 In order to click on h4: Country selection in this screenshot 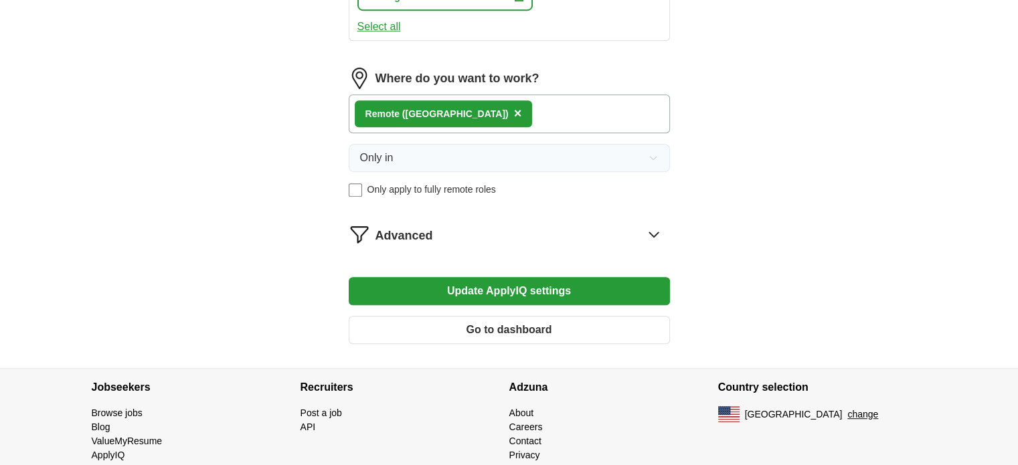, I will do `click(822, 387)`.